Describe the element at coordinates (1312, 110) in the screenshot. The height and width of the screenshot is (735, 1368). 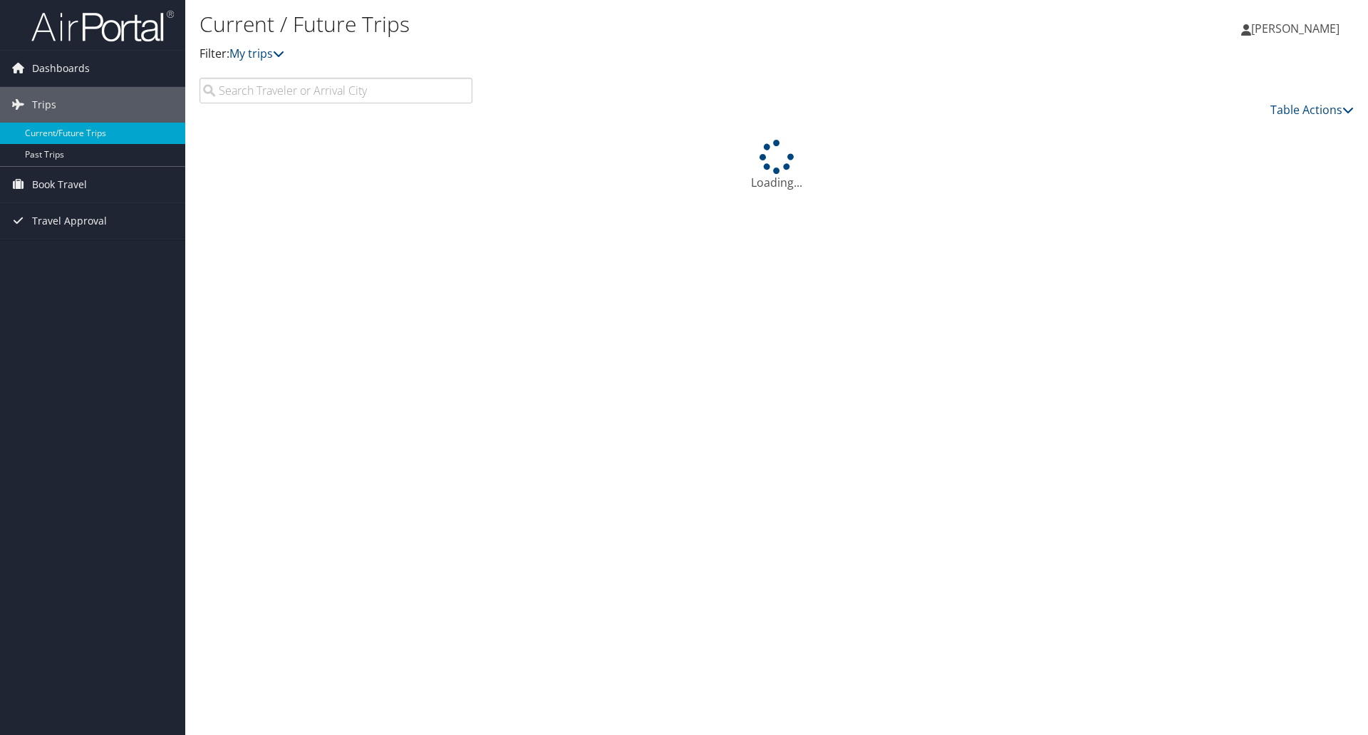
I see `a: Table Actions` at that location.